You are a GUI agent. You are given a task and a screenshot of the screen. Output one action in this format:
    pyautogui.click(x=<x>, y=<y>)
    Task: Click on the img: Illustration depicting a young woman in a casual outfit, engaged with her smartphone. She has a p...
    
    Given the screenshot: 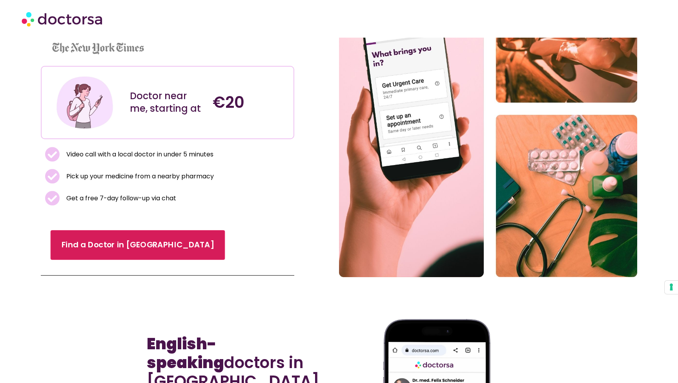 What is the action you would take?
    pyautogui.click(x=85, y=102)
    